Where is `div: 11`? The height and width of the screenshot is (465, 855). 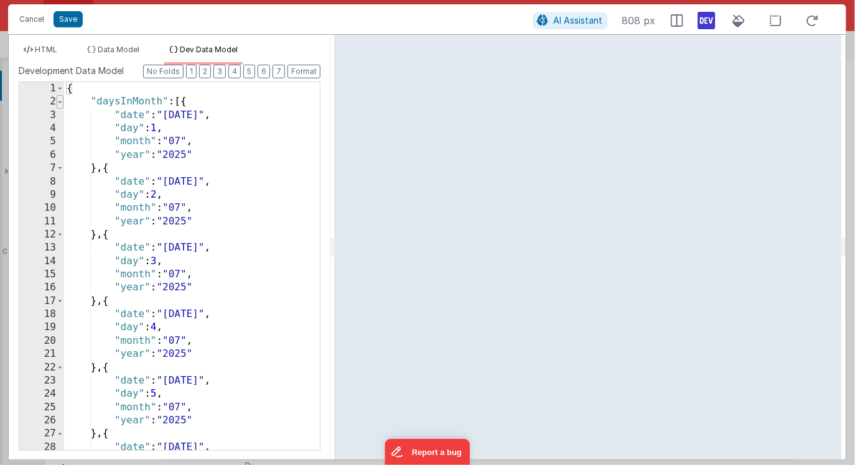
div: 11 is located at coordinates (42, 221).